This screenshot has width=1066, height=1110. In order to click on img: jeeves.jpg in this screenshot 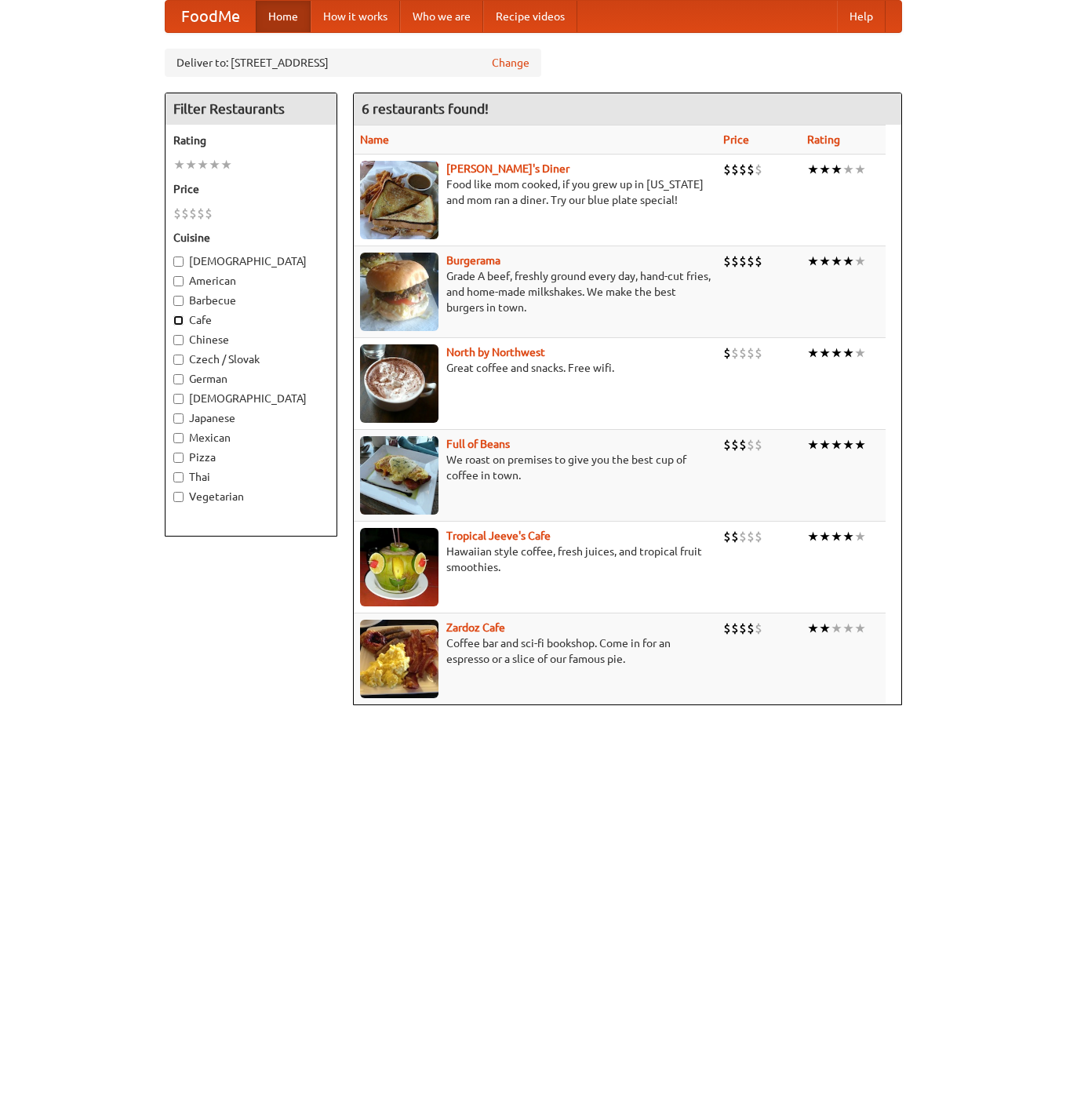, I will do `click(399, 567)`.